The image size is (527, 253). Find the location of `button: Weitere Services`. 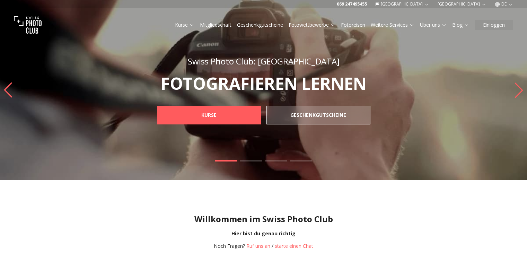

button: Weitere Services is located at coordinates (393, 25).